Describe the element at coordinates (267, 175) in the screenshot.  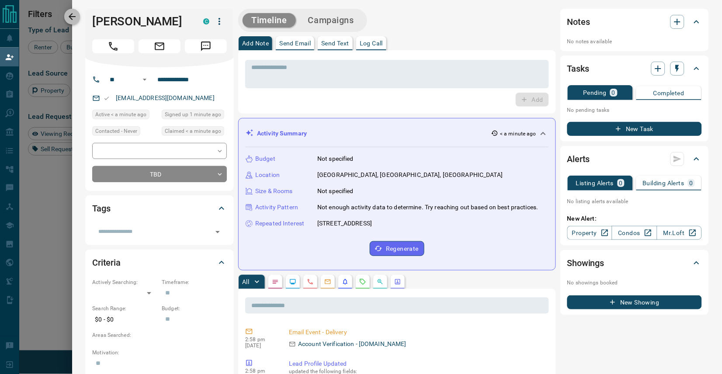
I see `p: Location` at that location.